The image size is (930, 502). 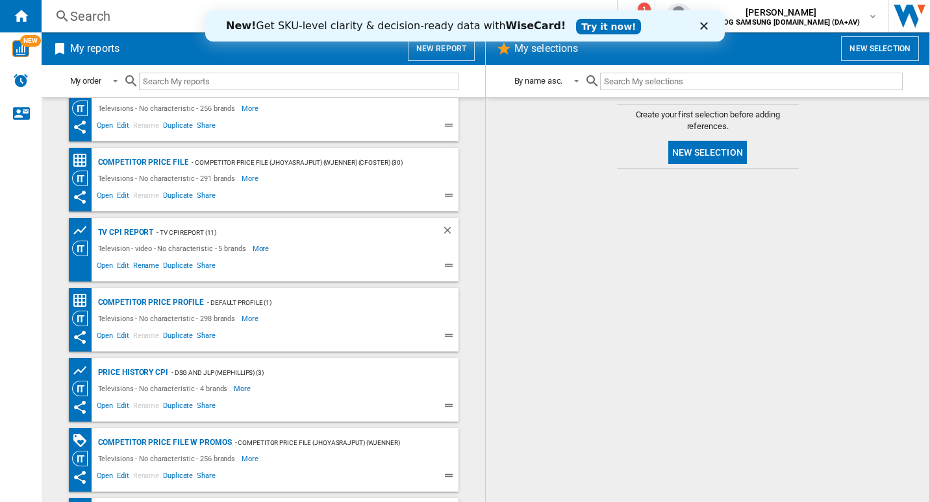 I want to click on button: New report, so click(x=441, y=49).